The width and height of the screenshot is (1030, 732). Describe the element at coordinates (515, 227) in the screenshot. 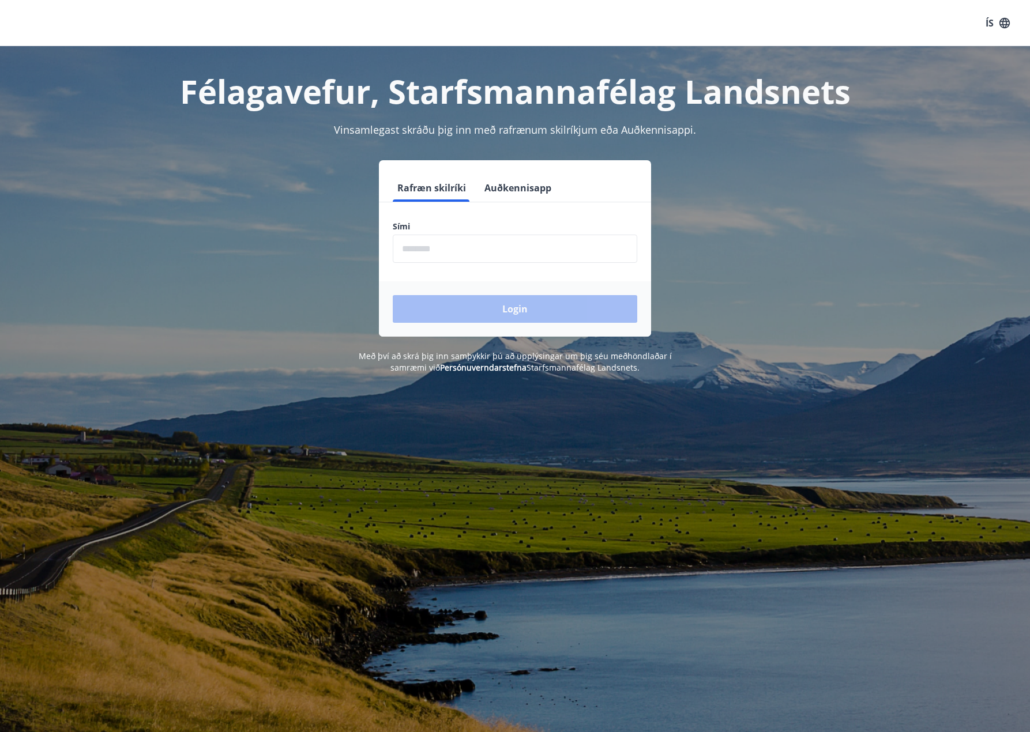

I see `label: Sími` at that location.